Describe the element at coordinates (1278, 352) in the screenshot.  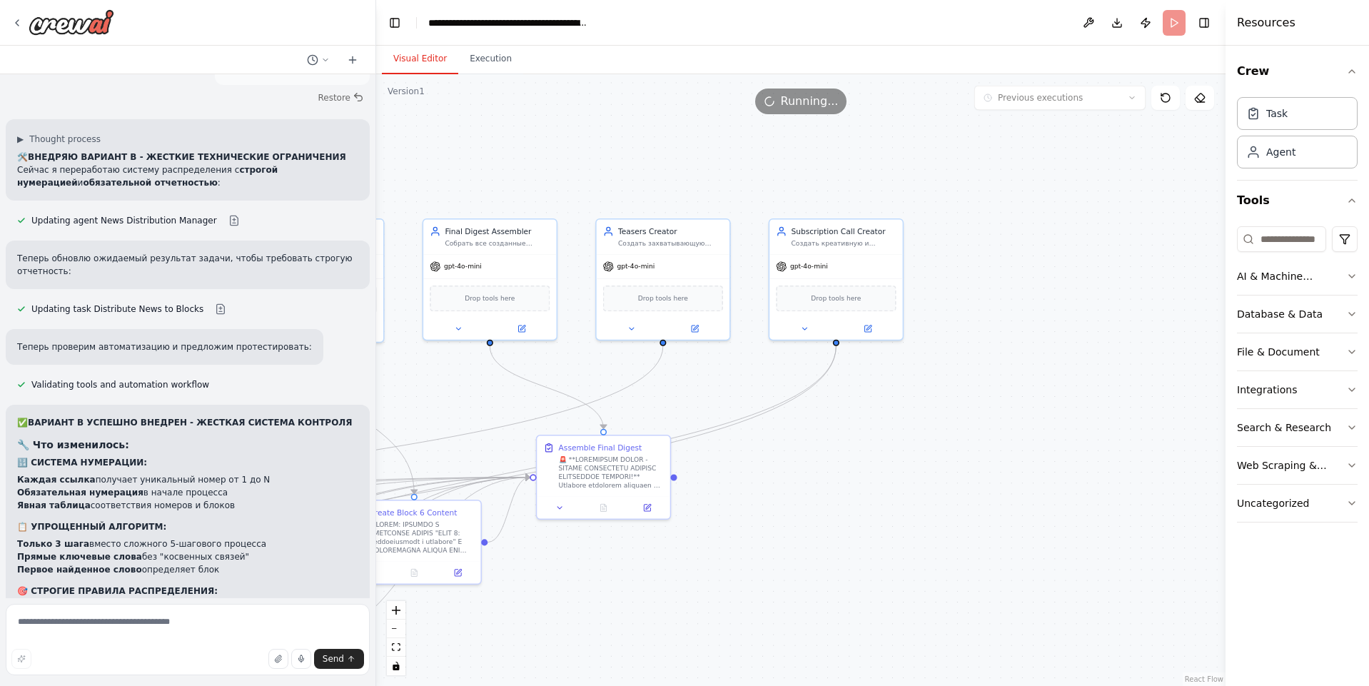
I see `div: File & Document` at that location.